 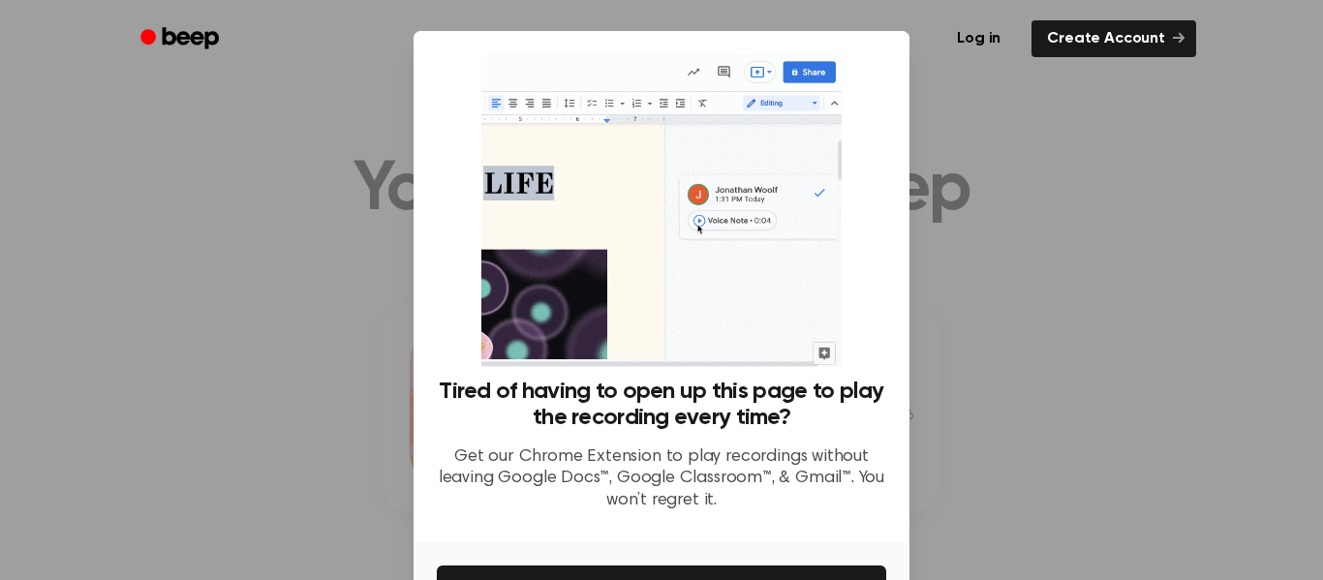 What do you see at coordinates (1114, 39) in the screenshot?
I see `a: Create Account` at bounding box center [1114, 39].